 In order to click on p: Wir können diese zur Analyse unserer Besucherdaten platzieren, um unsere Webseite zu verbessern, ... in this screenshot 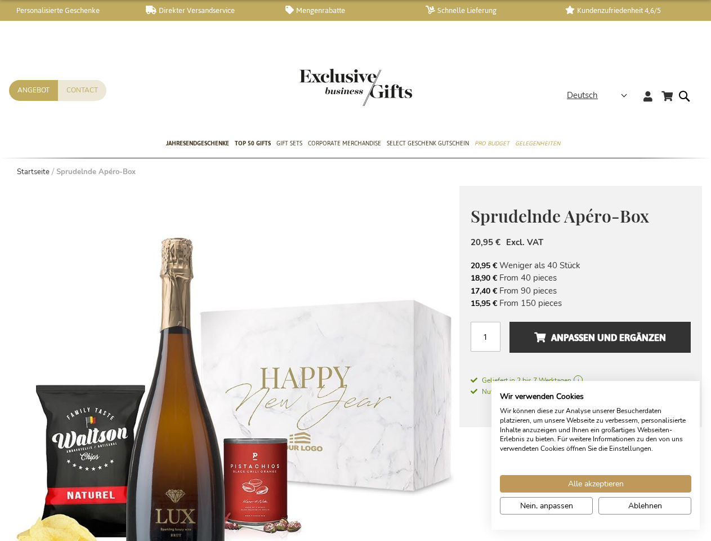, I will do `click(596, 430)`.